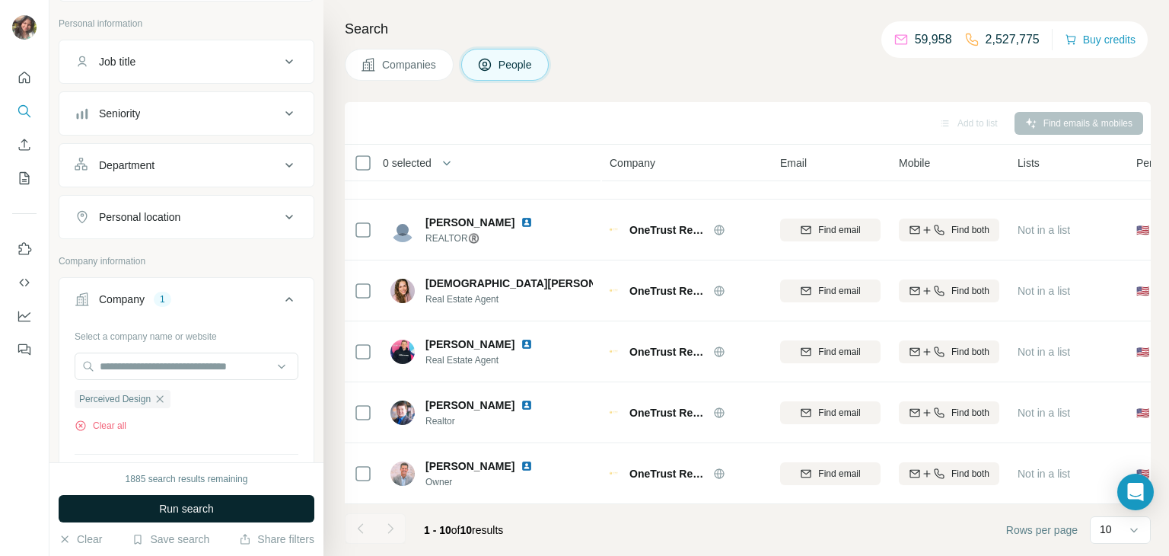 This screenshot has height=556, width=1169. I want to click on button: Company1, so click(187, 302).